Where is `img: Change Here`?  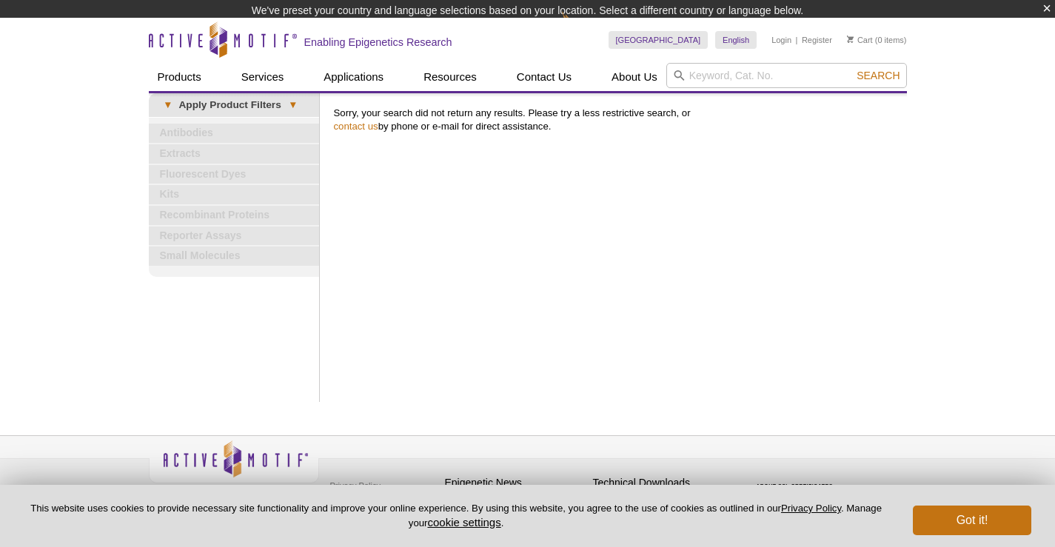
img: Change Here is located at coordinates (581, 28).